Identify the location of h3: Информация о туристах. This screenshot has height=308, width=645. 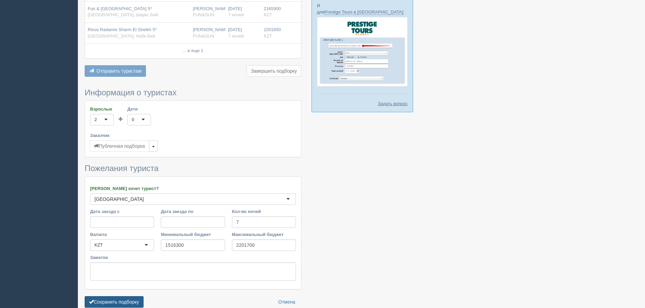
(193, 93).